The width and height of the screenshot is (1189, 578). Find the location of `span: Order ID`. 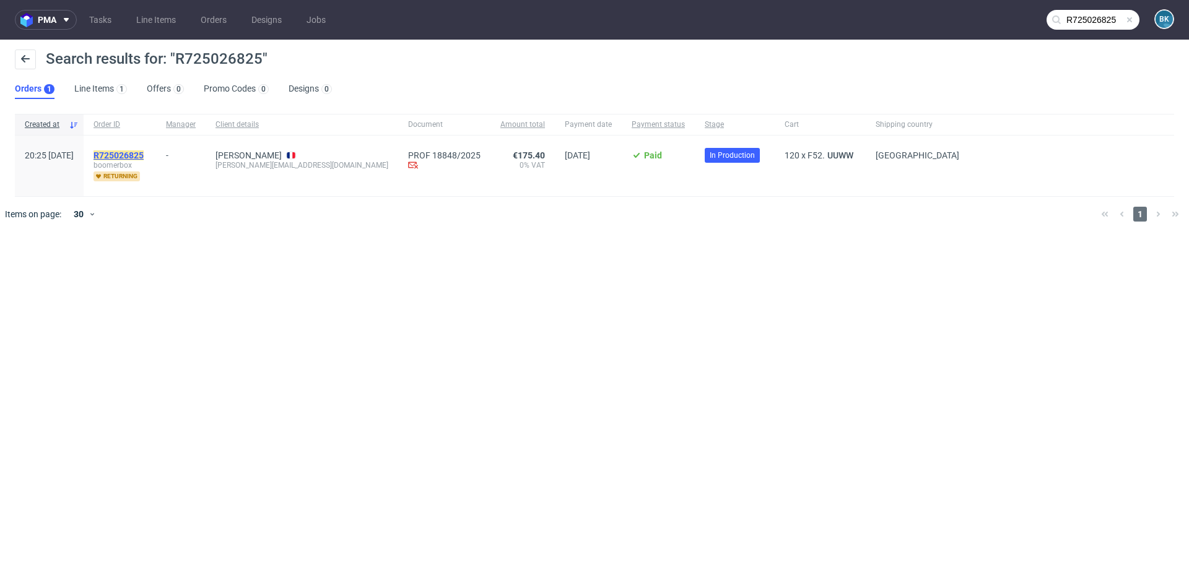

span: Order ID is located at coordinates (120, 124).